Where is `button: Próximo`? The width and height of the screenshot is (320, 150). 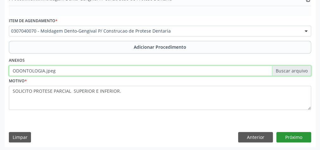 button: Próximo is located at coordinates (294, 137).